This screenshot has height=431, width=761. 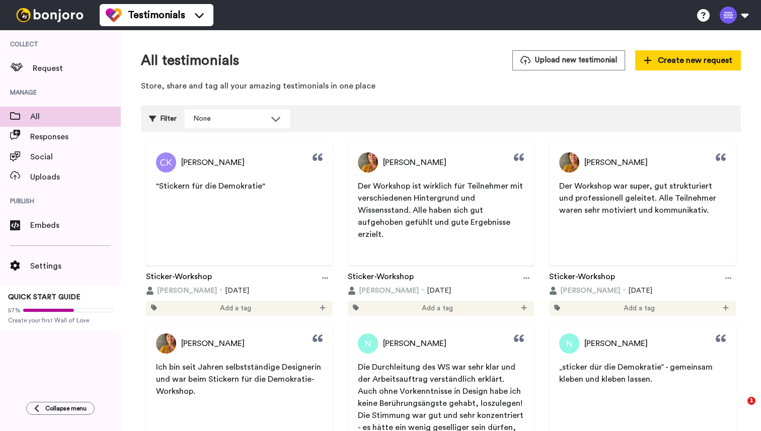 What do you see at coordinates (76, 117) in the screenshot?
I see `span: All` at bounding box center [76, 117].